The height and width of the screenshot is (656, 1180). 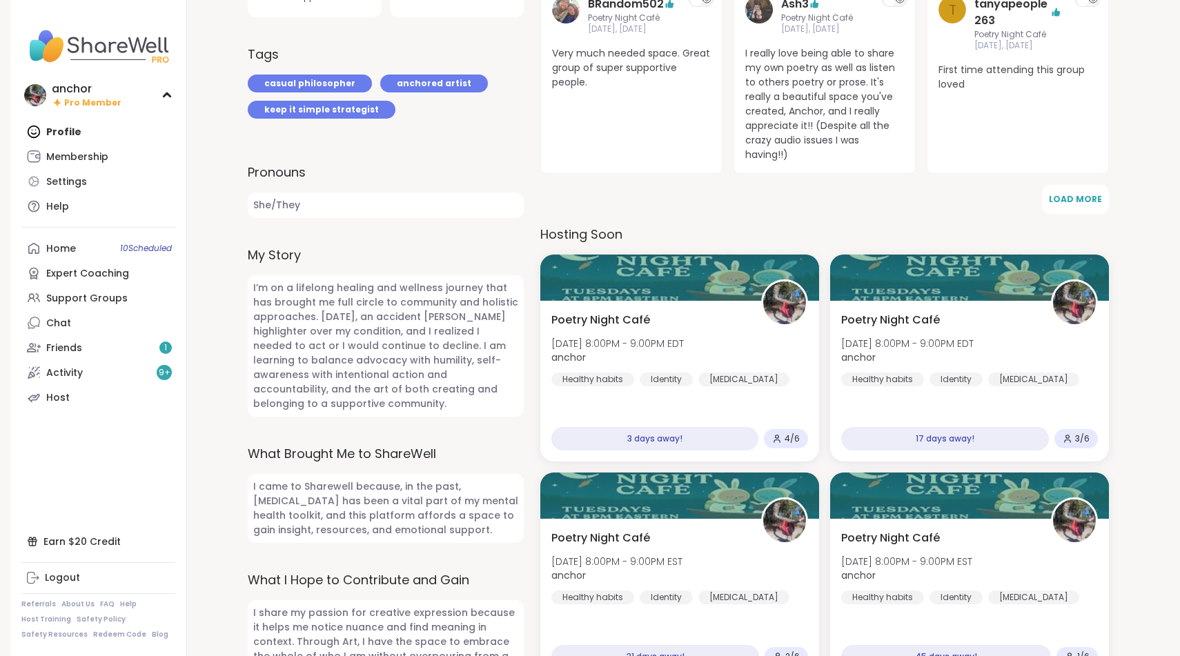 What do you see at coordinates (166, 348) in the screenshot?
I see `span: 1` at bounding box center [166, 348].